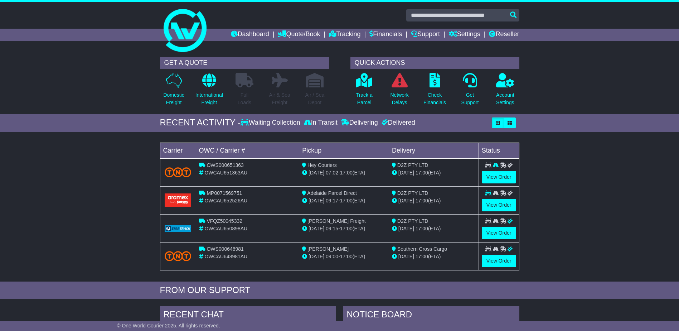 Image resolution: width=679 pixels, height=331 pixels. Describe the element at coordinates (332, 228) in the screenshot. I see `span: 09:15` at that location.